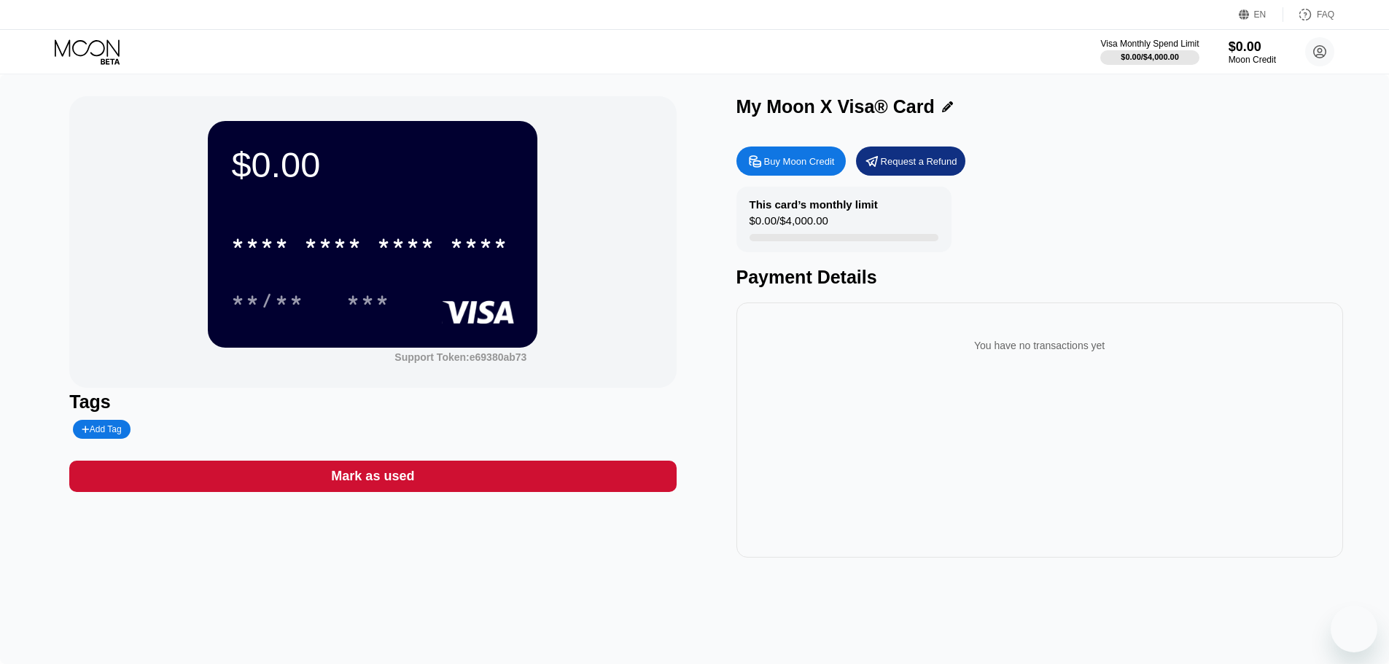 The width and height of the screenshot is (1389, 664). Describe the element at coordinates (836, 106) in the screenshot. I see `div: My Moon X Visa® Card` at that location.